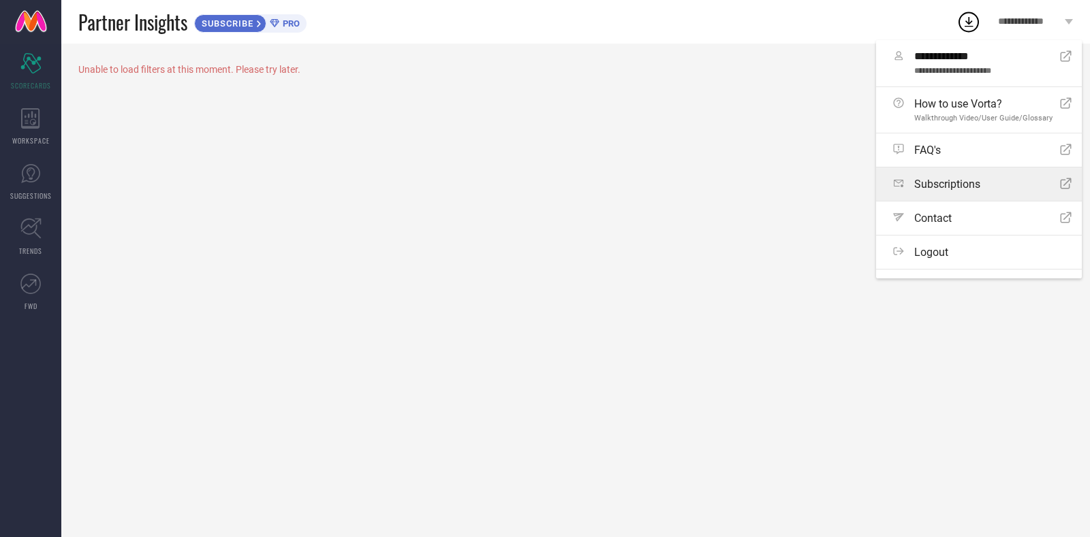  I want to click on a: Subscriptions, so click(979, 184).